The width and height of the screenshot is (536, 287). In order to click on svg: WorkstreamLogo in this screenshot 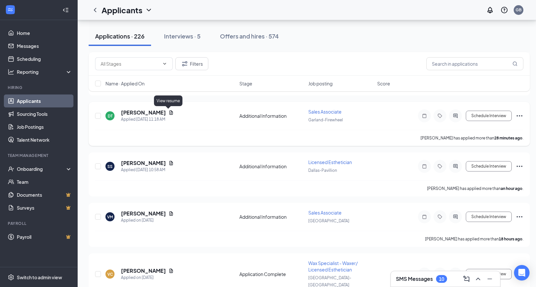, I will do `click(10, 10)`.